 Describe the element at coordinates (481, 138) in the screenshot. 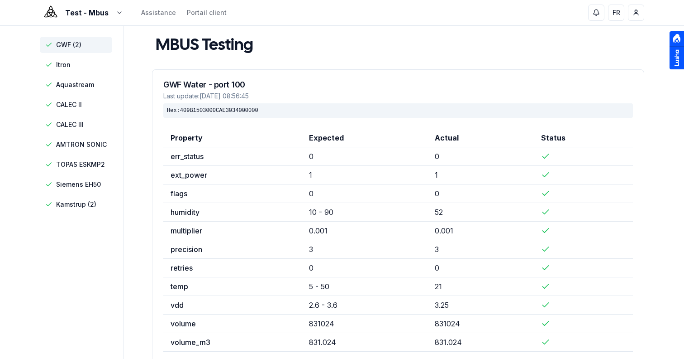

I see `th: Actual` at that location.